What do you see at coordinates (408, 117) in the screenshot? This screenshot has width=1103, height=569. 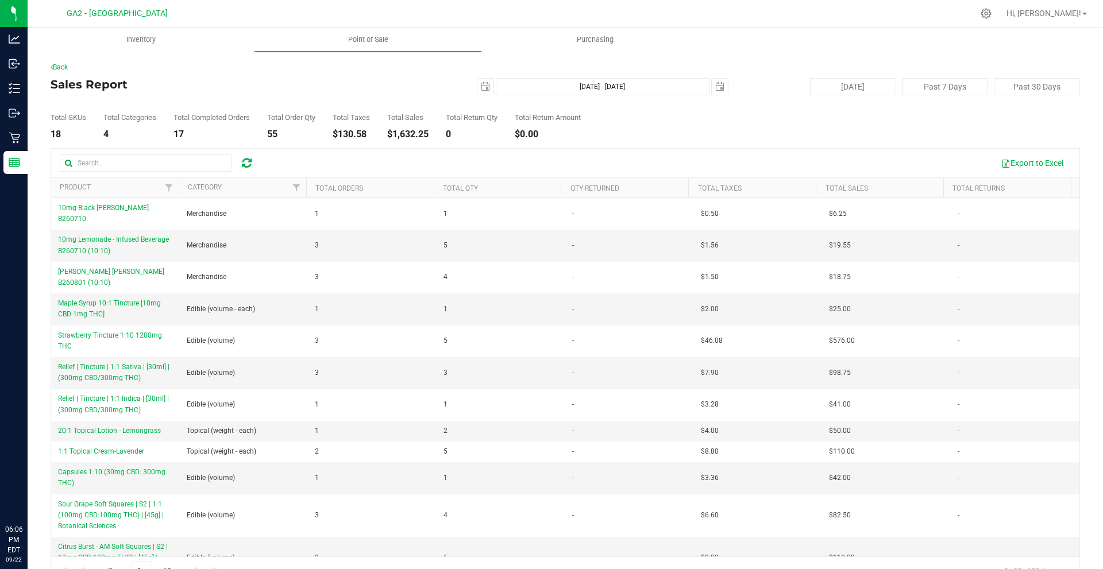 I see `div: Total Sales` at bounding box center [408, 117].